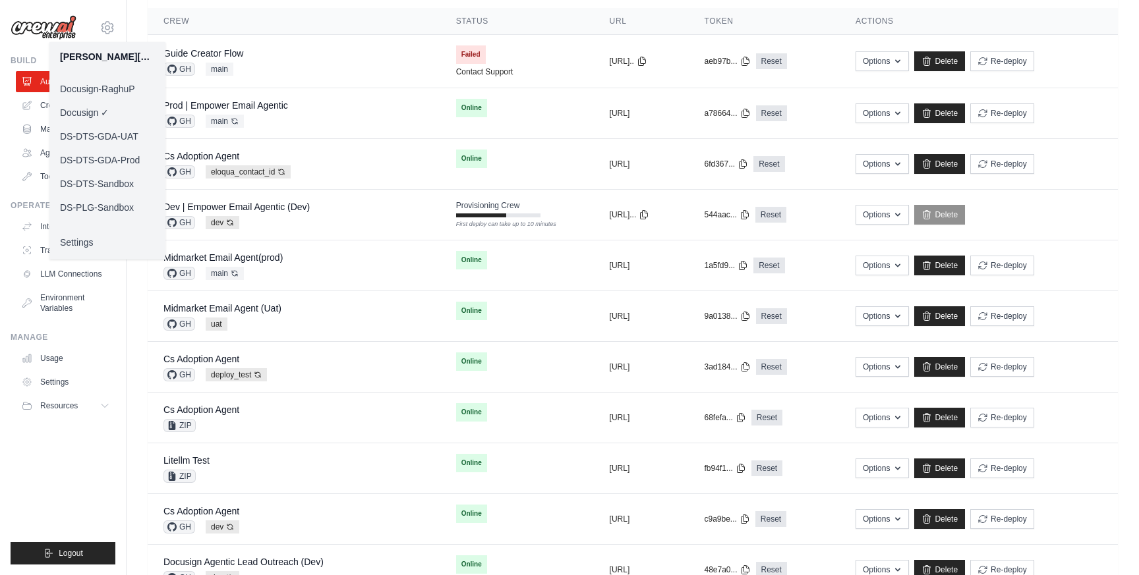 Image resolution: width=1139 pixels, height=575 pixels. Describe the element at coordinates (65, 274) in the screenshot. I see `a: LLM Connections` at that location.